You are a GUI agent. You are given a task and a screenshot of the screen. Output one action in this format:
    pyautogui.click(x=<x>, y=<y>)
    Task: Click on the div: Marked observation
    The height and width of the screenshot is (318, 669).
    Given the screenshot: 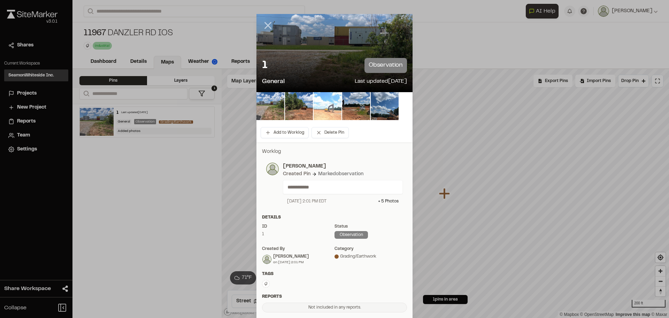 What is the action you would take?
    pyautogui.click(x=341, y=174)
    